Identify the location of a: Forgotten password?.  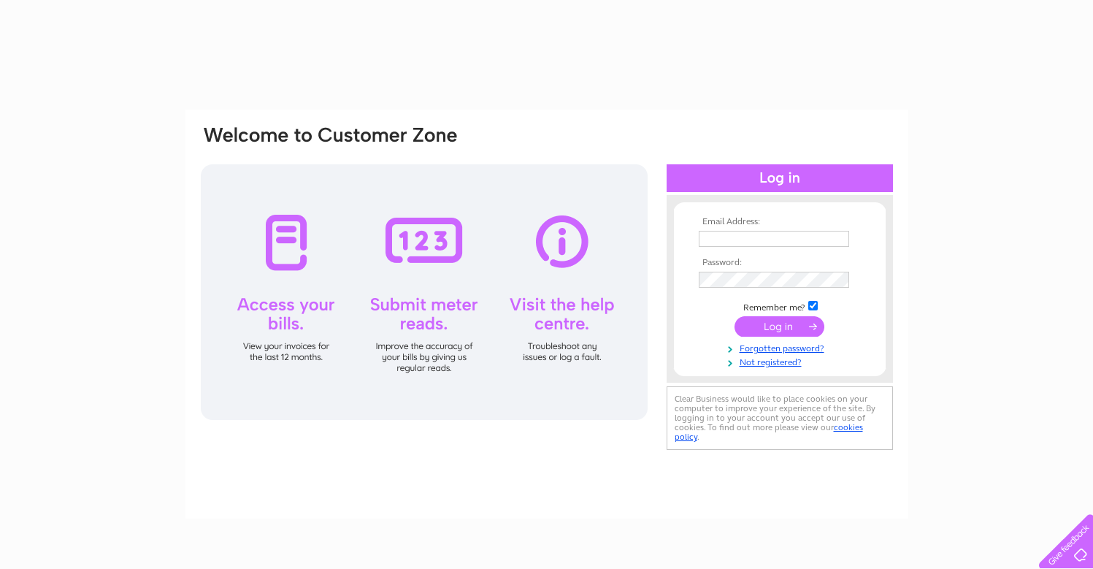
(781, 347).